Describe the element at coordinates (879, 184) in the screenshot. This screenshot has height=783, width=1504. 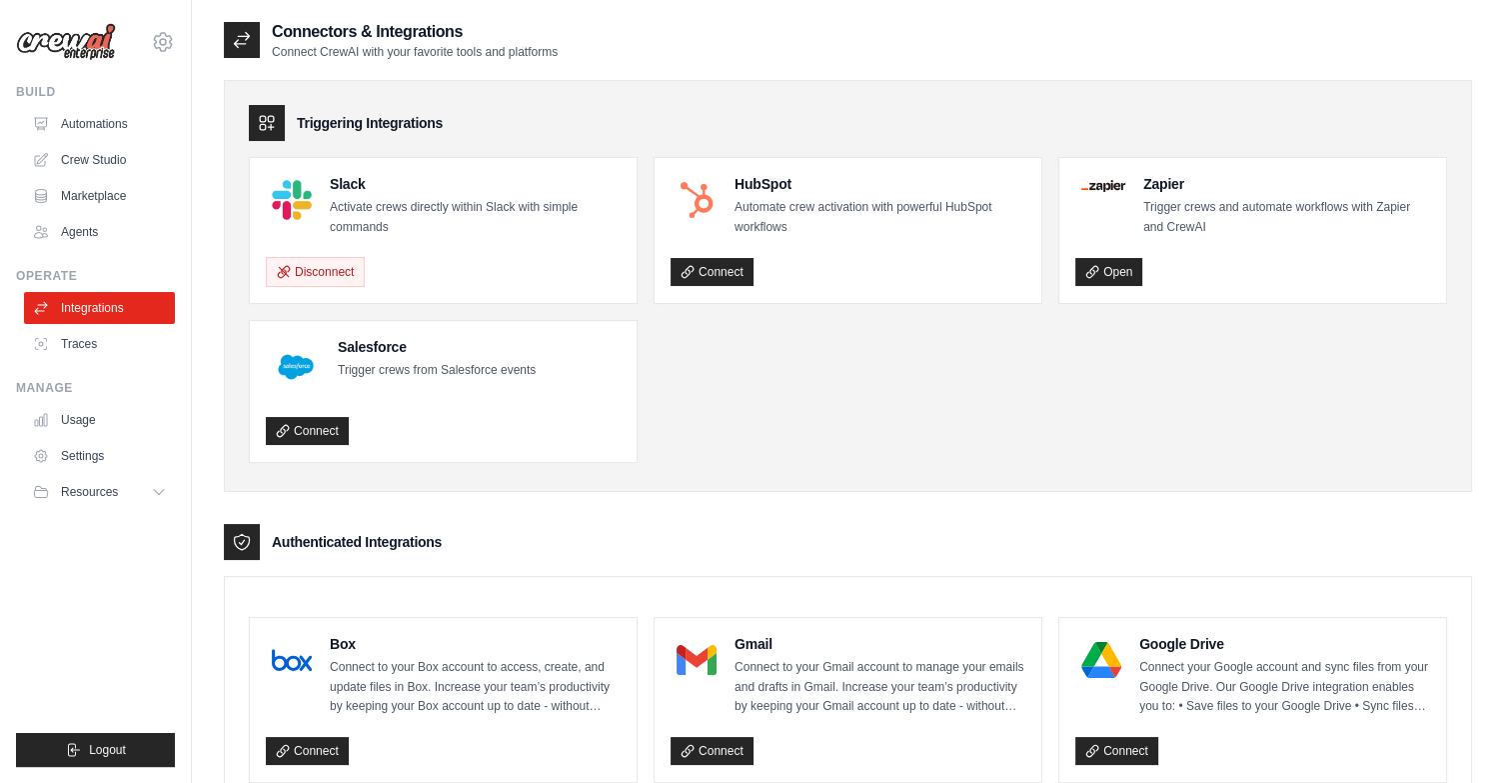
I see `h4: HubSpot` at that location.